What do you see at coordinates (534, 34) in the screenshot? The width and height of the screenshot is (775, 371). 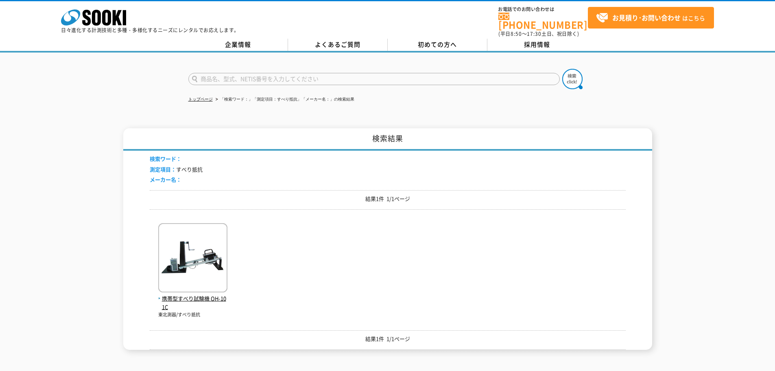 I see `span: 17:30` at bounding box center [534, 34].